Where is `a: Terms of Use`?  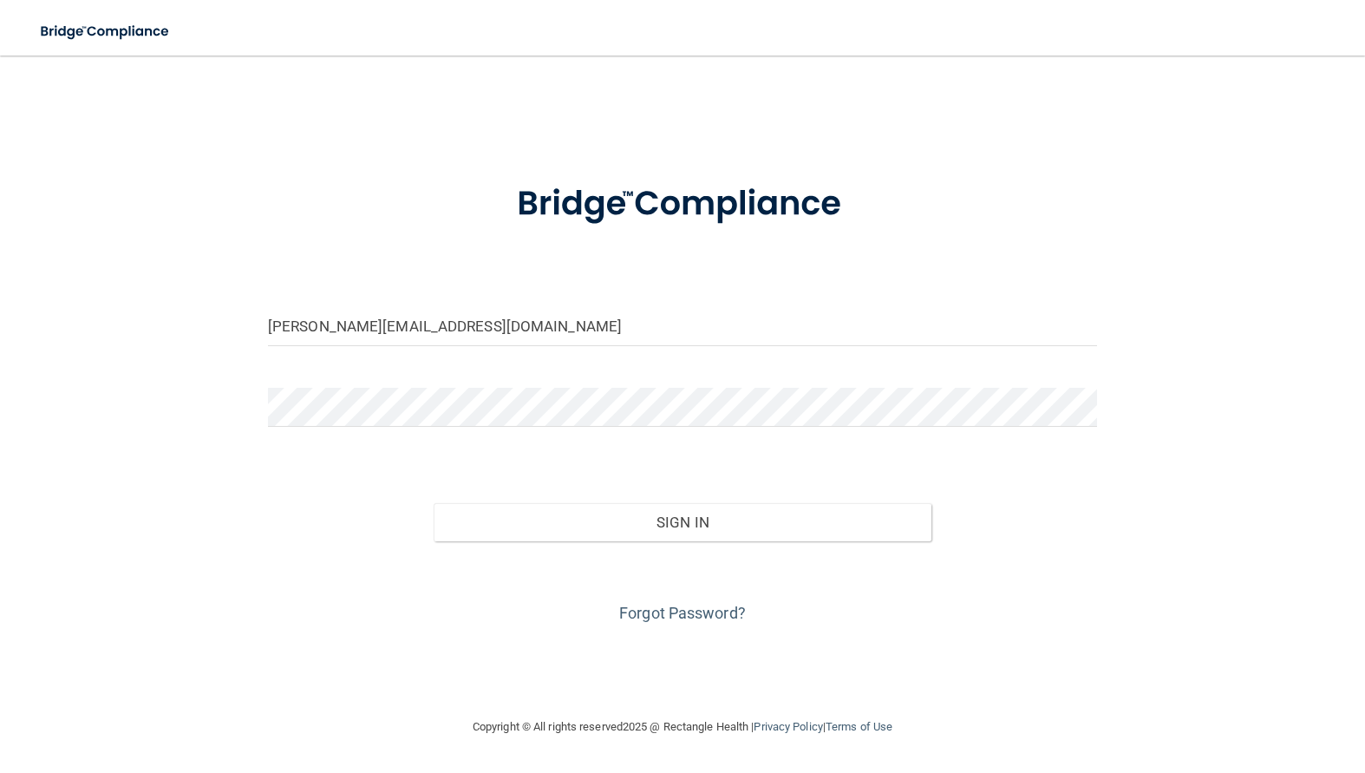 a: Terms of Use is located at coordinates (859, 726).